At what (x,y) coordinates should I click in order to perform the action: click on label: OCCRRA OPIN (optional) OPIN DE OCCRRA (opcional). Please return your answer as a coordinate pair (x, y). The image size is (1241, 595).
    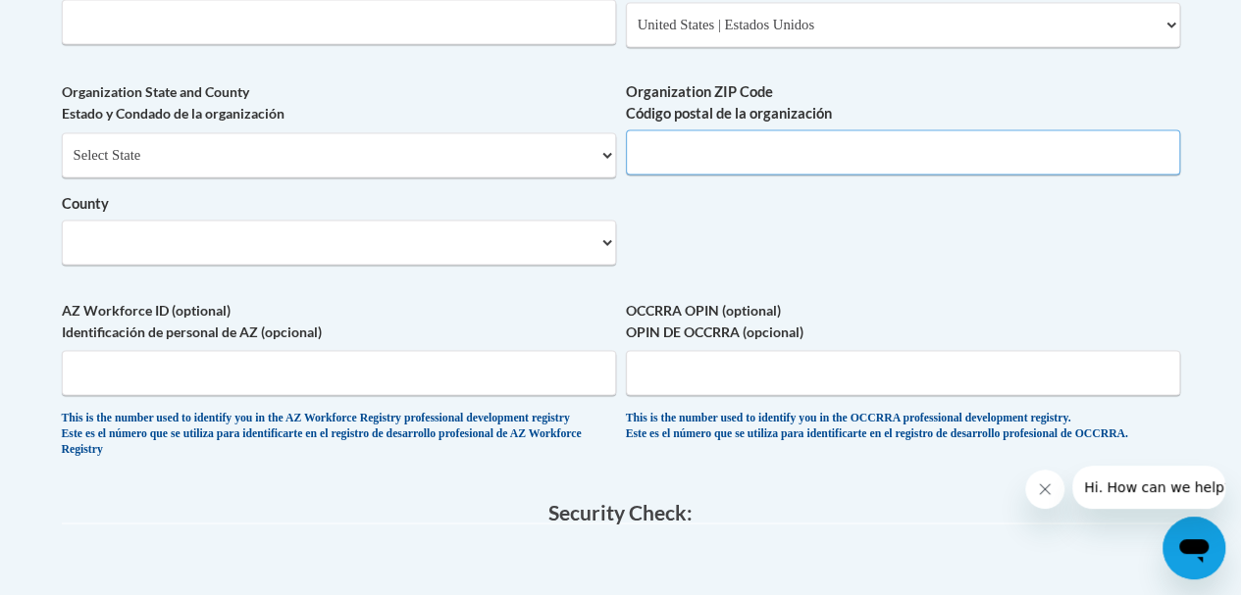
    Looking at the image, I should click on (902, 321).